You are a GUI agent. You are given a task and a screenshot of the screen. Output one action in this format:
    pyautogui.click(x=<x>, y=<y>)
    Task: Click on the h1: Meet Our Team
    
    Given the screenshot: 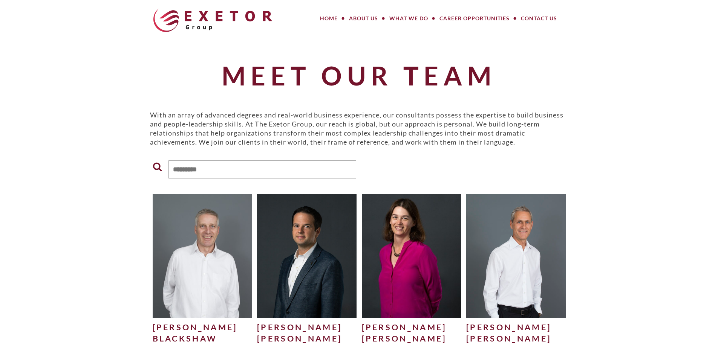 What is the action you would take?
    pyautogui.click(x=359, y=75)
    